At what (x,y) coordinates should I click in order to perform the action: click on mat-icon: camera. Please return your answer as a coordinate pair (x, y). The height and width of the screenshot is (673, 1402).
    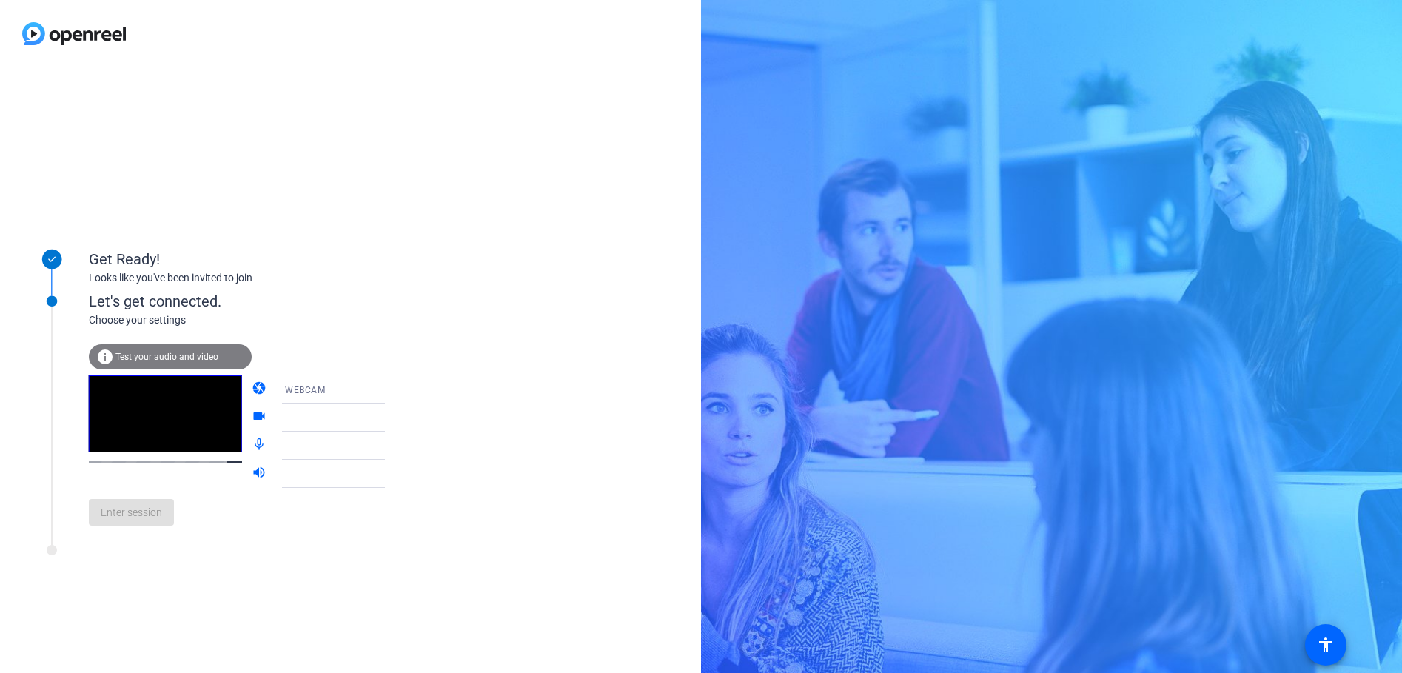
    Looking at the image, I should click on (261, 389).